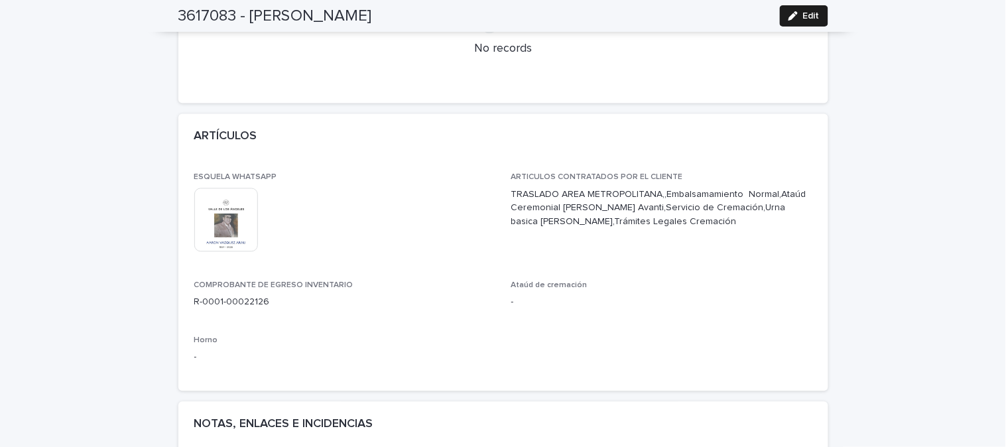 This screenshot has height=447, width=1006. What do you see at coordinates (225, 137) in the screenshot?
I see `h2: ARTÍCULOS` at bounding box center [225, 137].